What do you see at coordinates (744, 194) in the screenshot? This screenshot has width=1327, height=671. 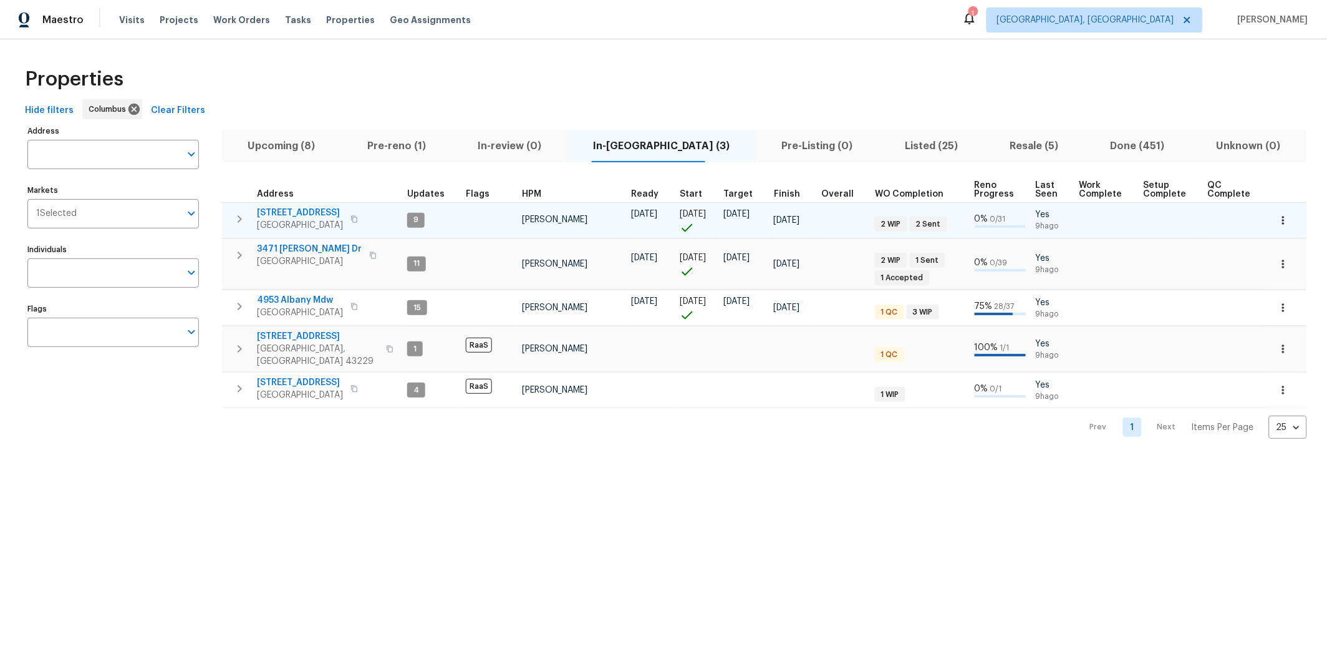 I see `div: Target renovation project end date` at bounding box center [744, 194].